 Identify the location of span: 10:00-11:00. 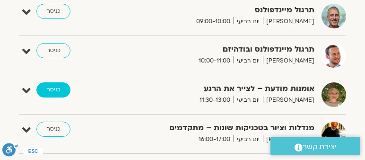
(214, 60).